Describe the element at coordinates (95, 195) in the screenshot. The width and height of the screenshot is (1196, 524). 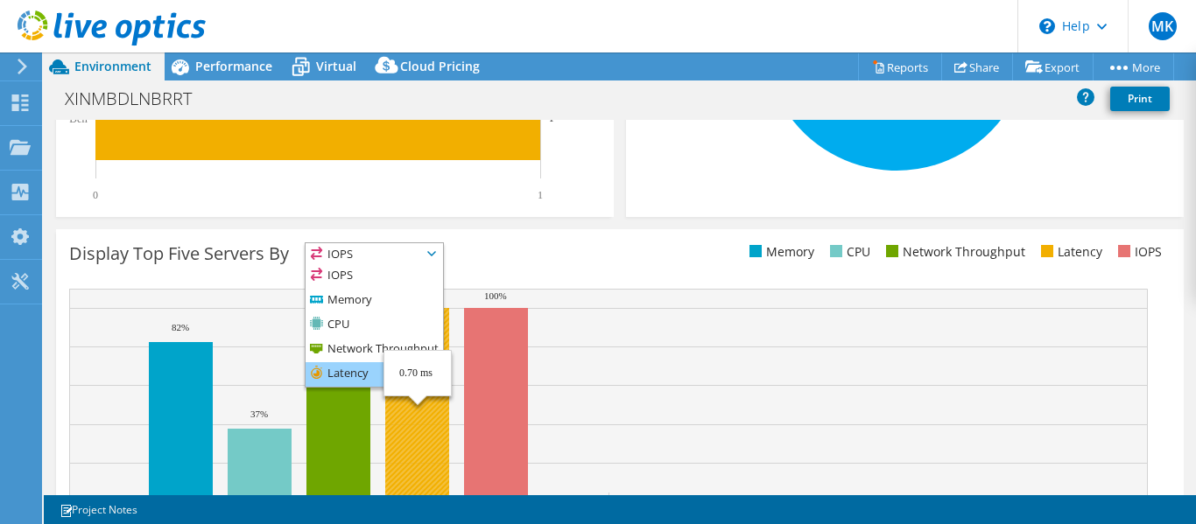
I see `text: 0` at that location.